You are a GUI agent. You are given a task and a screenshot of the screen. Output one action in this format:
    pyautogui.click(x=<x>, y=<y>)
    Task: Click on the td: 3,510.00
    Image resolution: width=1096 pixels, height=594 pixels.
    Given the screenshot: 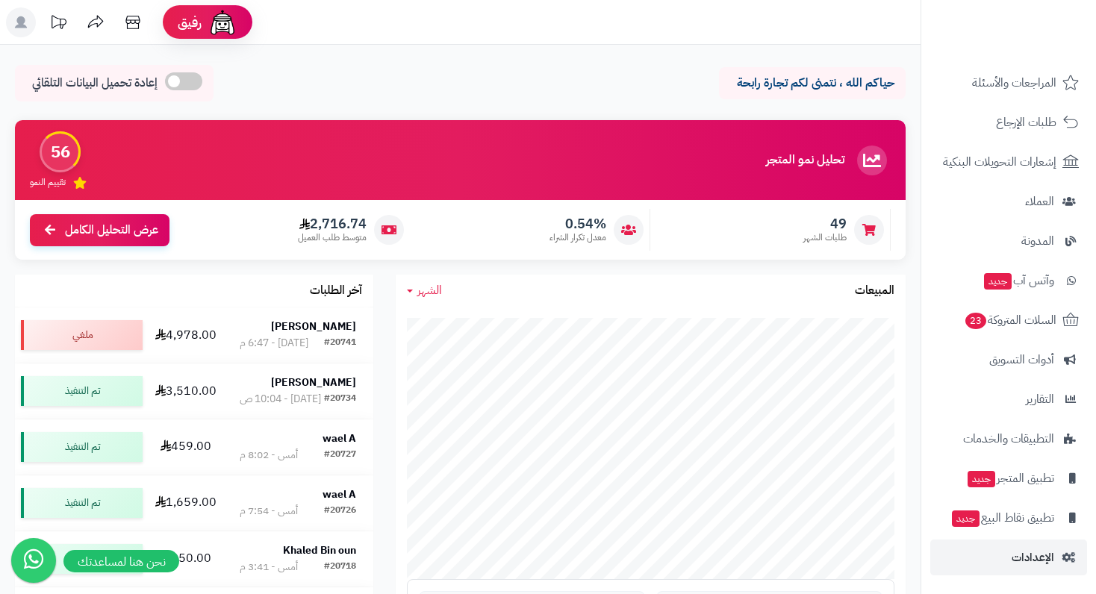 What is the action you would take?
    pyautogui.click(x=186, y=391)
    